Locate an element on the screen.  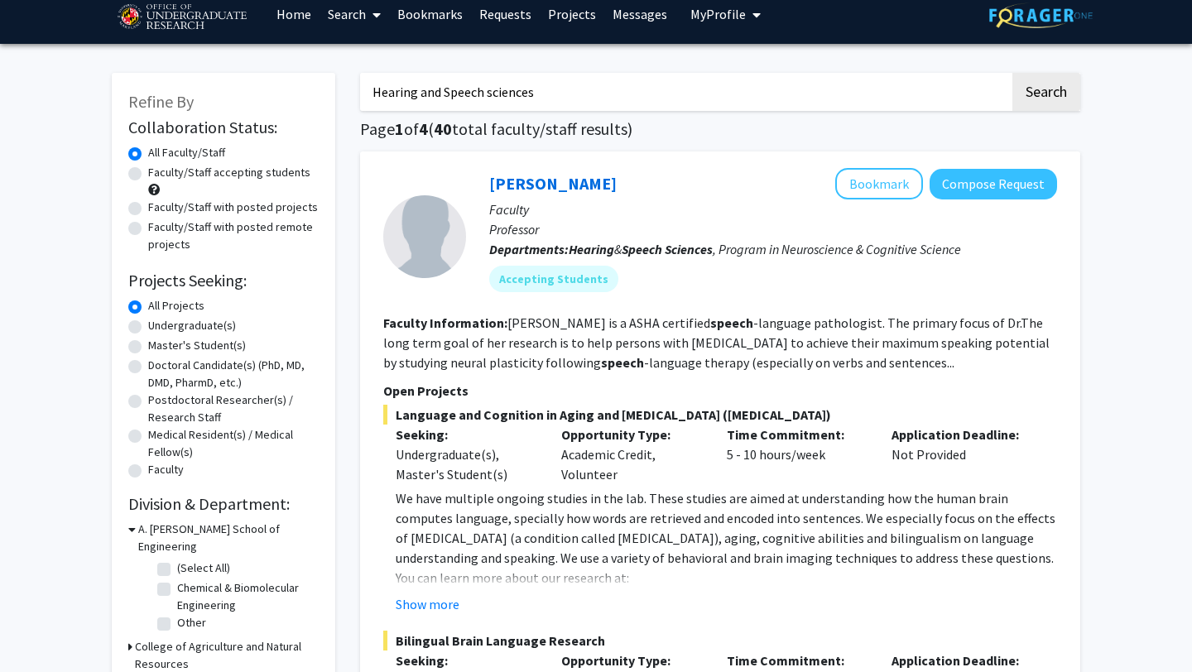
mat-chip: Accepting Students is located at coordinates (554, 279).